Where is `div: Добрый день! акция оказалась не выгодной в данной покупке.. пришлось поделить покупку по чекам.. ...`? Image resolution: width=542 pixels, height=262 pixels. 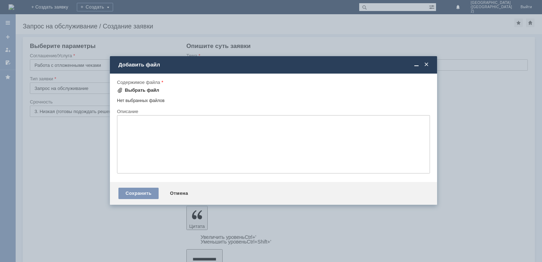
div: Добрый день! акция оказалась не выгодной в данной покупке.. пришлось поделить покупку по чекам.. ... is located at coordinates (53, 14).